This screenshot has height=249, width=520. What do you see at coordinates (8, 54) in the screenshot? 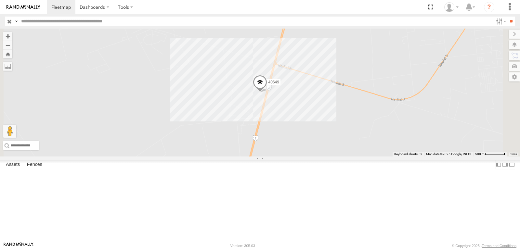
I see `button: Zoom Home` at bounding box center [8, 54].